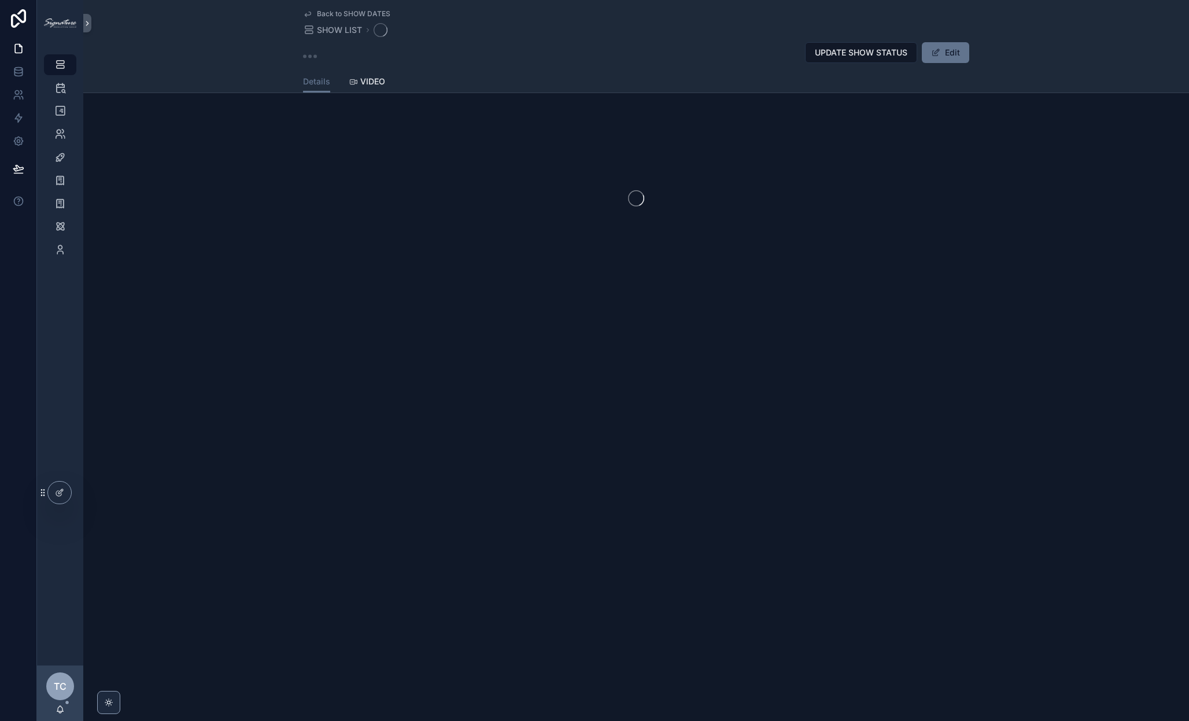  I want to click on div: scrollable content, so click(60, 161).